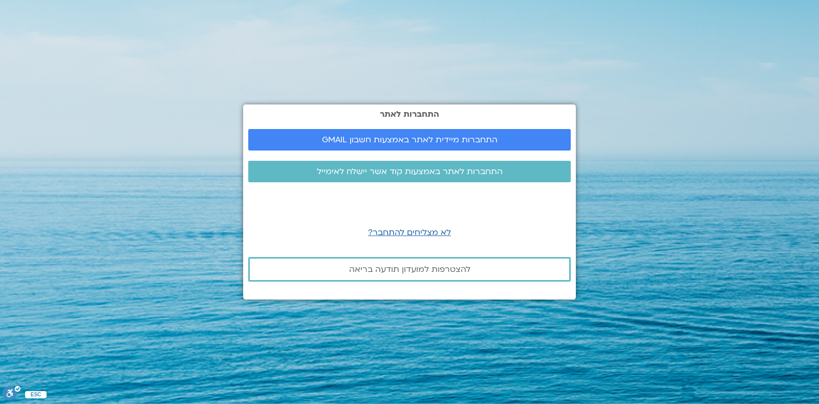 The height and width of the screenshot is (404, 819). Describe the element at coordinates (409, 140) in the screenshot. I see `span: התחברות מיידית לאתר באמצעות חשבון GMAIL` at that location.